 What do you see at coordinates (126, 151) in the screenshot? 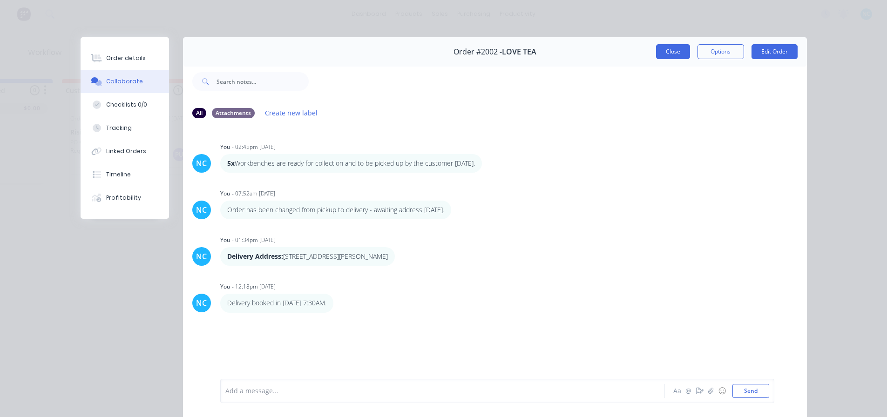
I see `div: Linked Orders` at bounding box center [126, 151].